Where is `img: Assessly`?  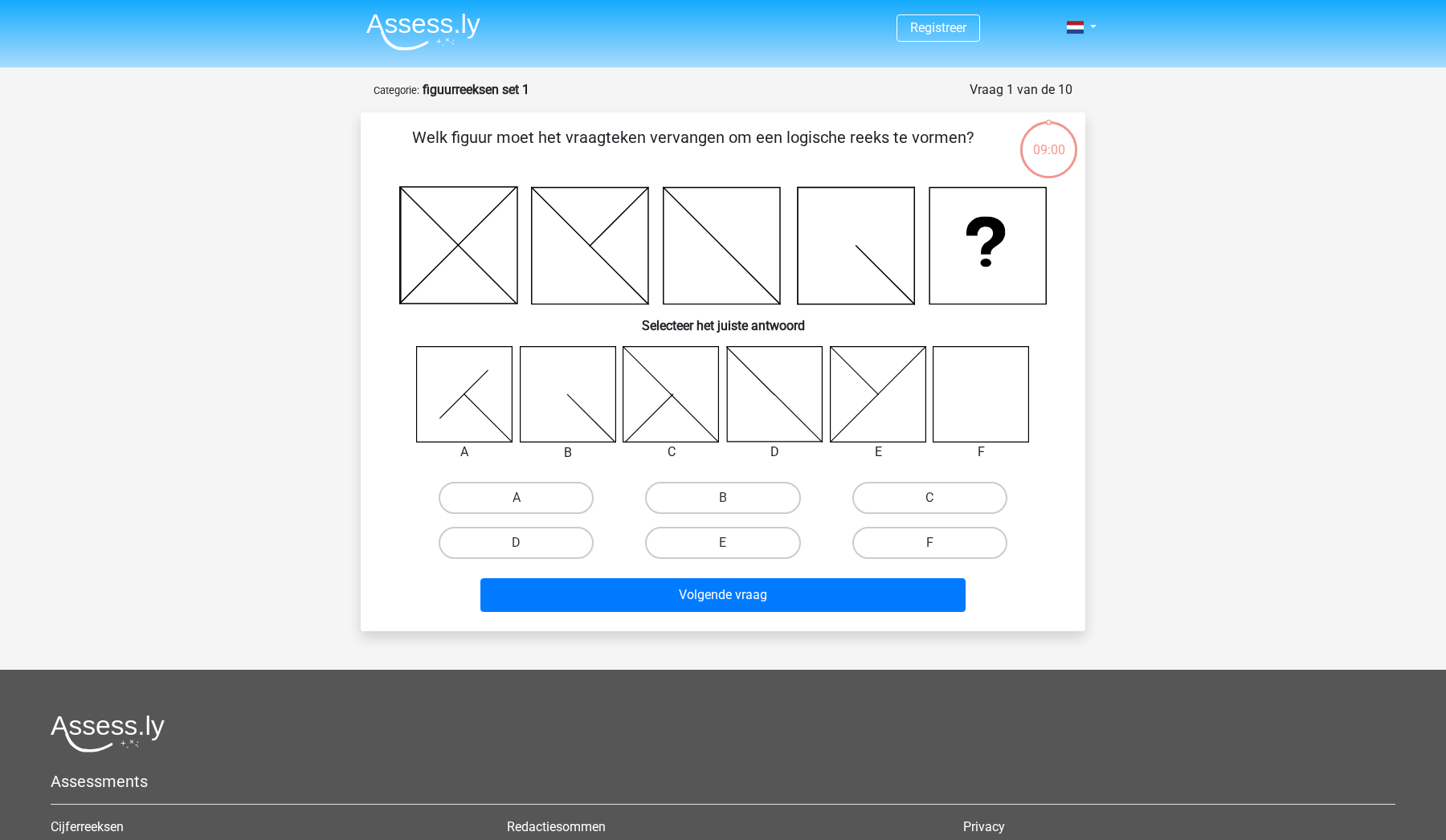
img: Assessly is located at coordinates (423, 32).